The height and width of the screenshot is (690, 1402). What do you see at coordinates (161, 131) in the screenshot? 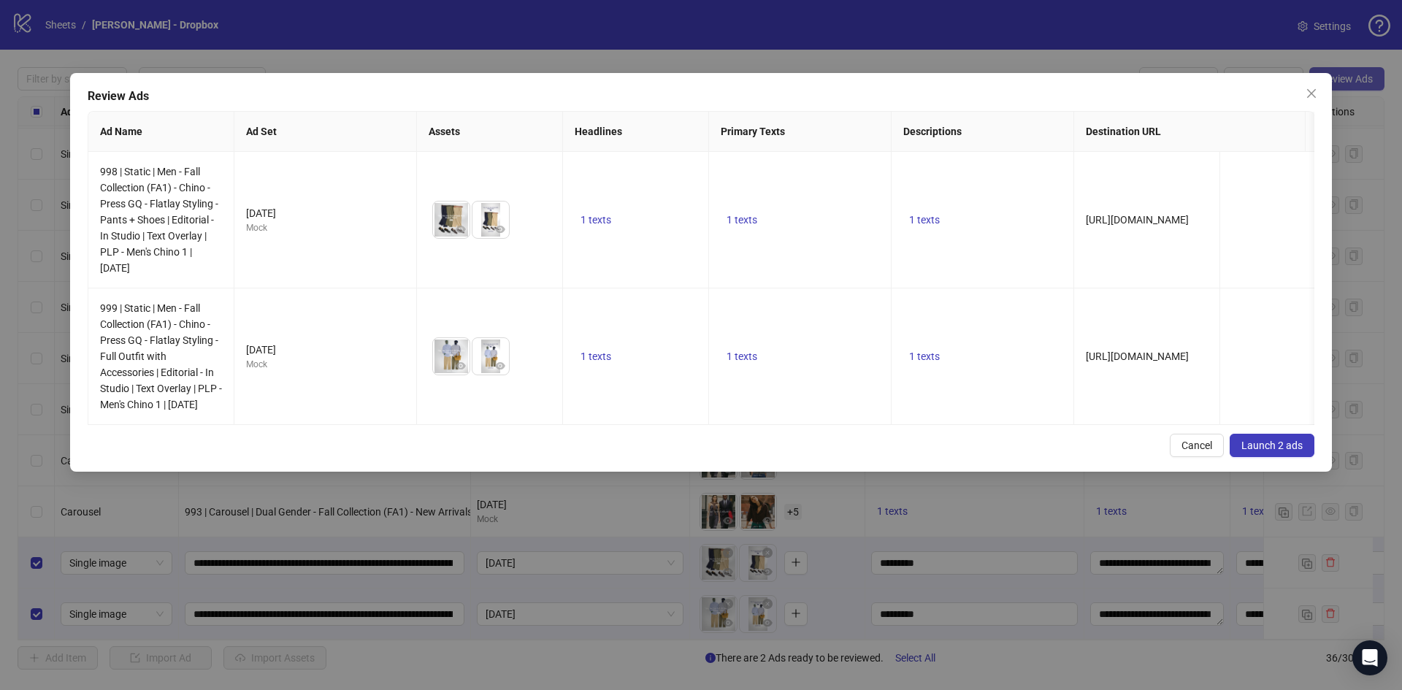
I see `th: Ad Name` at bounding box center [161, 131].